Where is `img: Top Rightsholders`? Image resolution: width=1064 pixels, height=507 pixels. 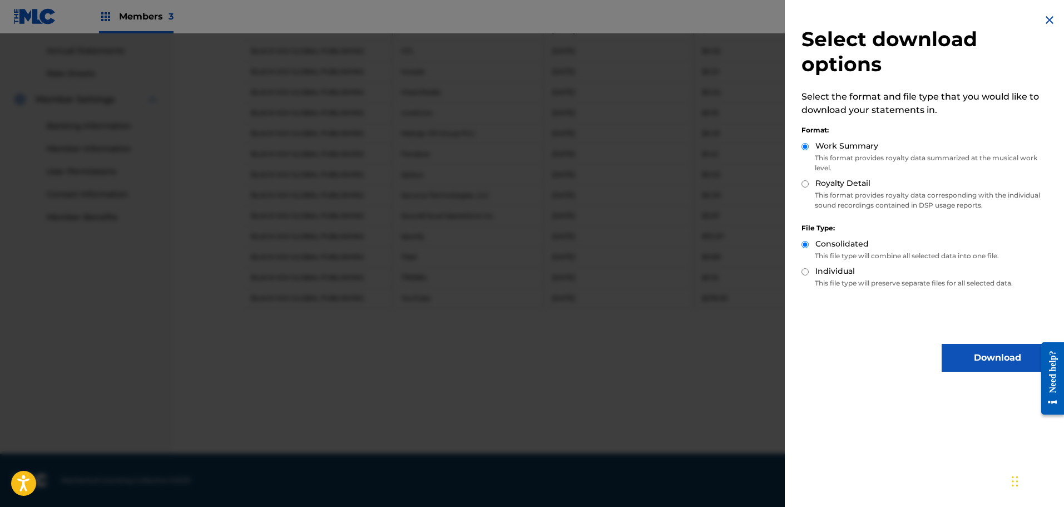 img: Top Rightsholders is located at coordinates (106, 17).